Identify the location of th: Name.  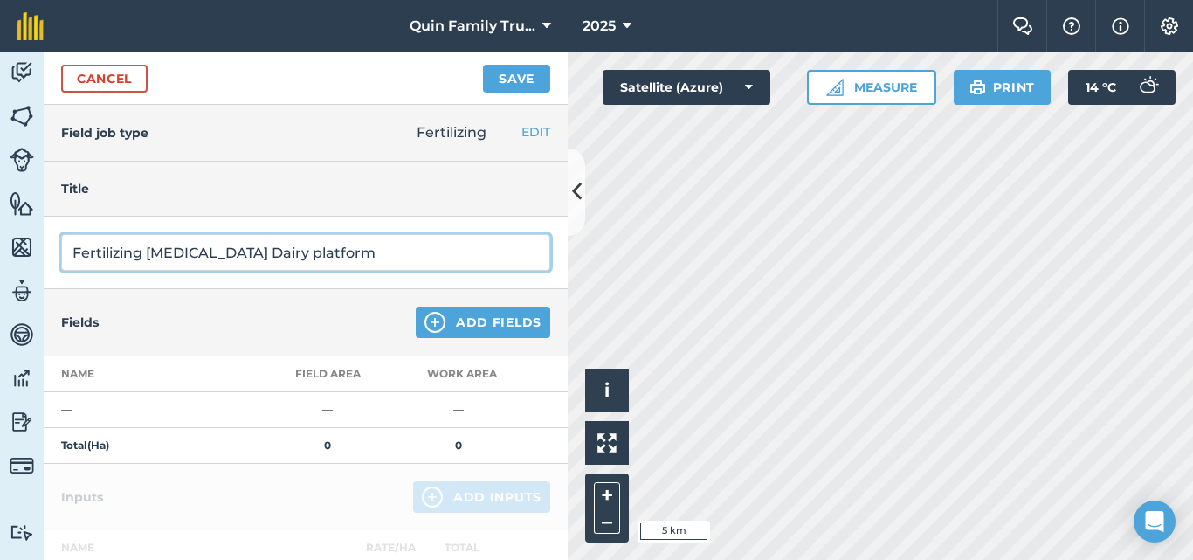
(153, 374).